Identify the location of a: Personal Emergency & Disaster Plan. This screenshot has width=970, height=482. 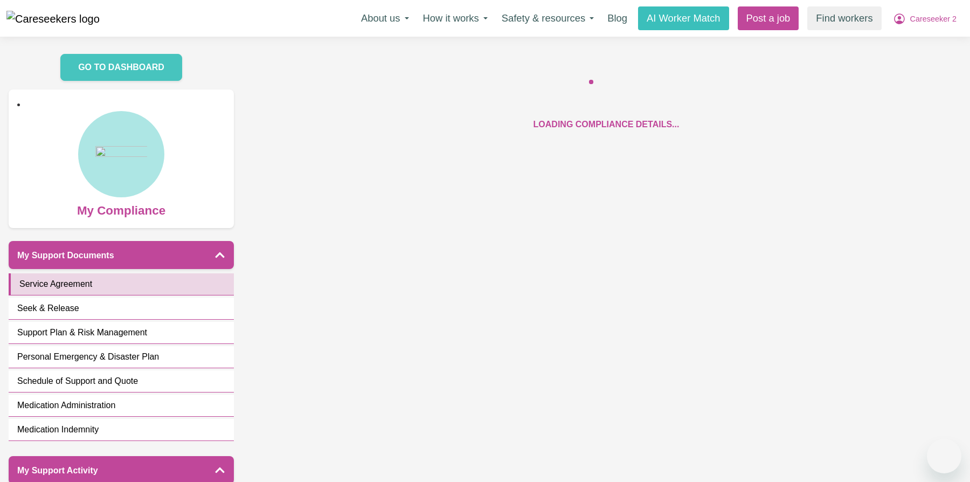
(121, 357).